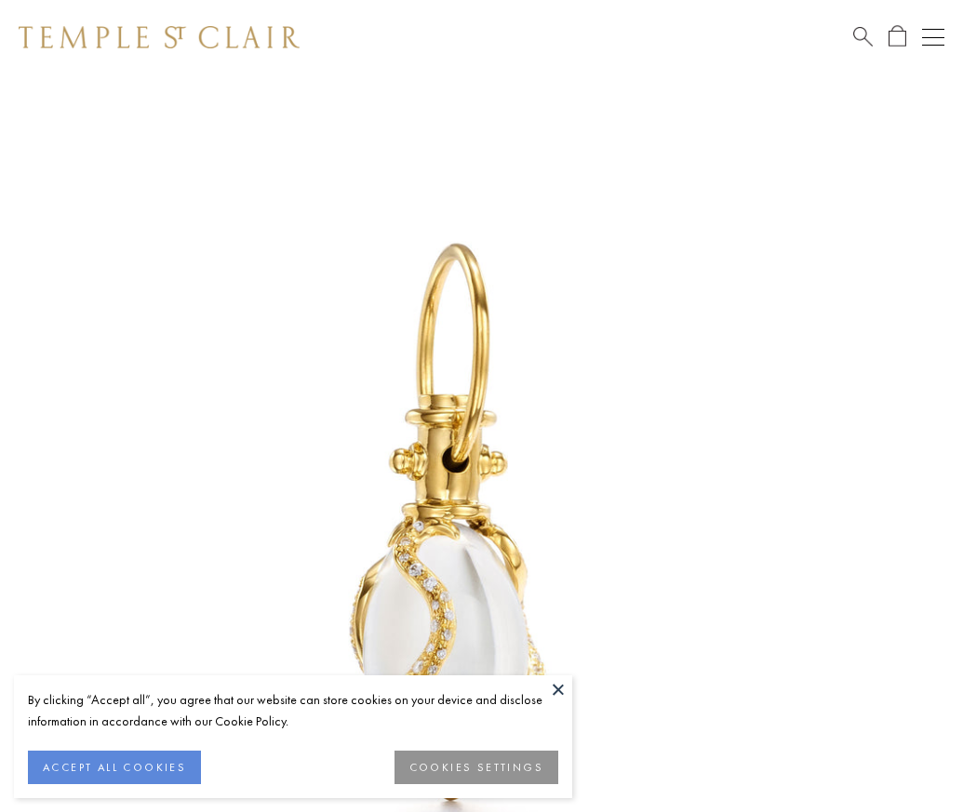 The image size is (963, 812). What do you see at coordinates (897, 36) in the screenshot?
I see `a: Open Shopping Bag` at bounding box center [897, 36].